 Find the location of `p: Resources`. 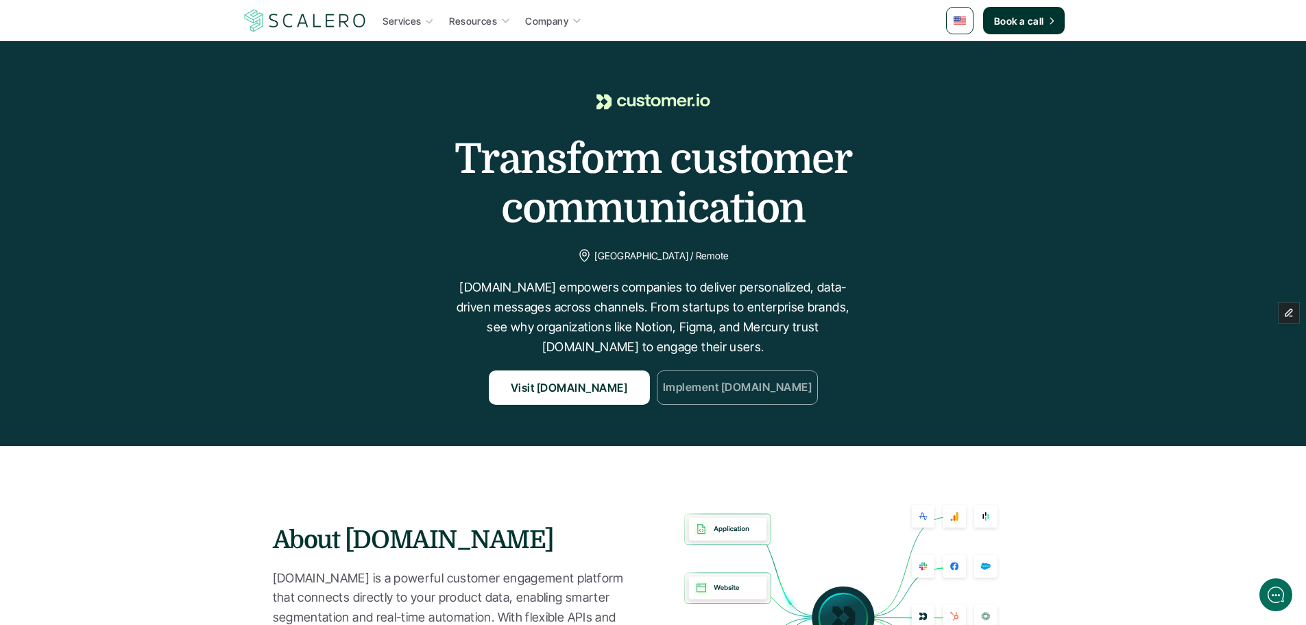

p: Resources is located at coordinates (473, 21).